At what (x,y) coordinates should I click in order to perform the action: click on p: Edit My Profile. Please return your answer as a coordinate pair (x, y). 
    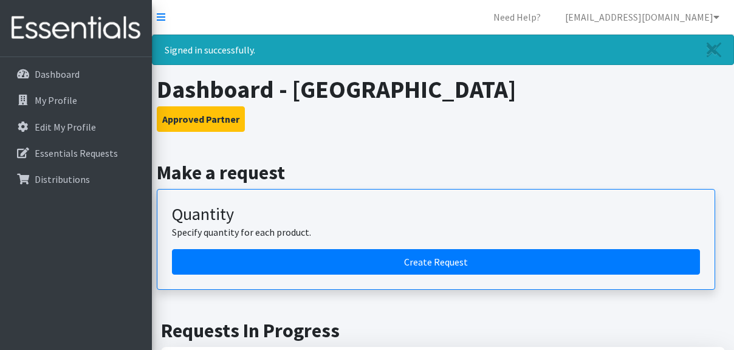
    Looking at the image, I should click on (65, 127).